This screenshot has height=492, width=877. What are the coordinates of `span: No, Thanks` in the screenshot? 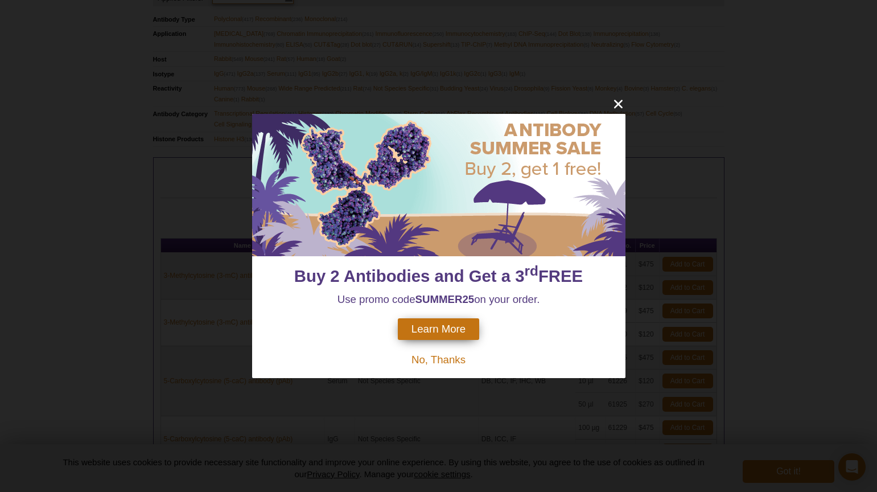 It's located at (438, 359).